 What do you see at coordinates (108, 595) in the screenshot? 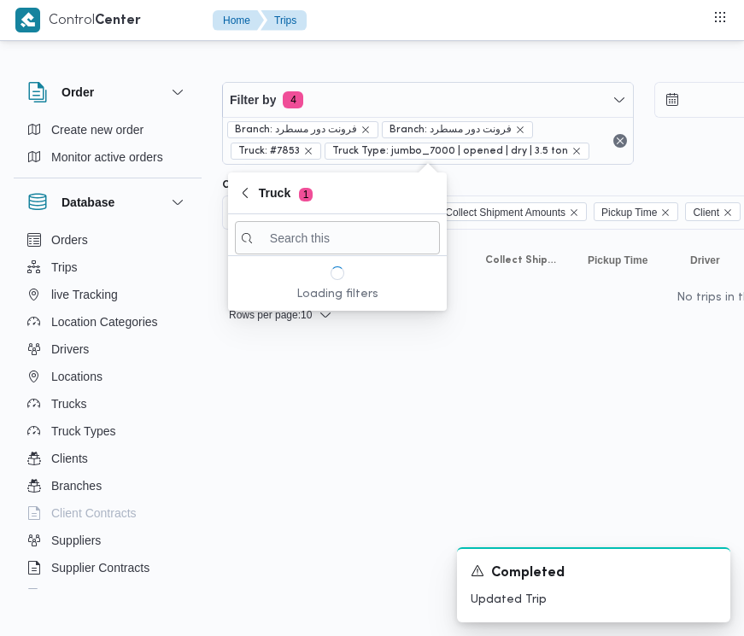
I see `button: Devices` at bounding box center [108, 595].